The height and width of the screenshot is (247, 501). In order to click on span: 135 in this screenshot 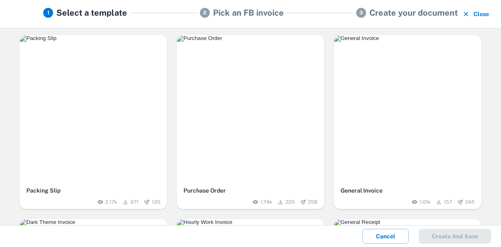, I will do `click(156, 202)`.